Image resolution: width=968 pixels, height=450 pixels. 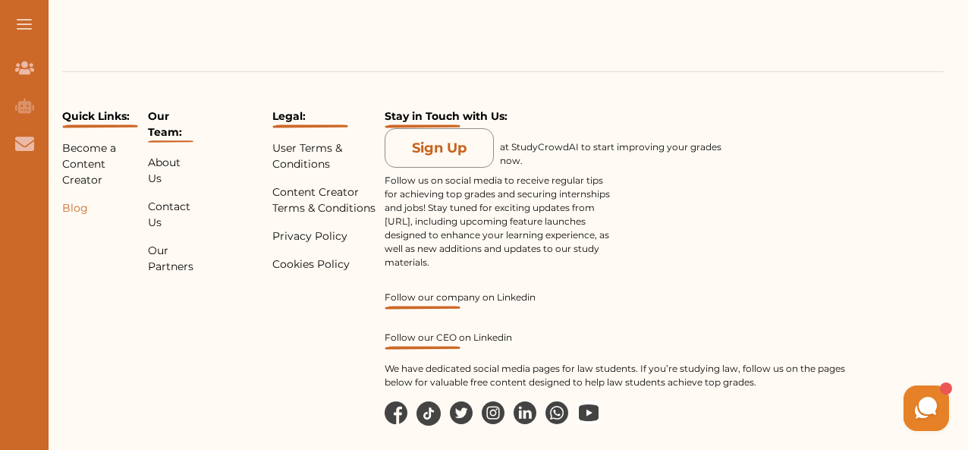 I want to click on p: Contact Us, so click(x=171, y=215).